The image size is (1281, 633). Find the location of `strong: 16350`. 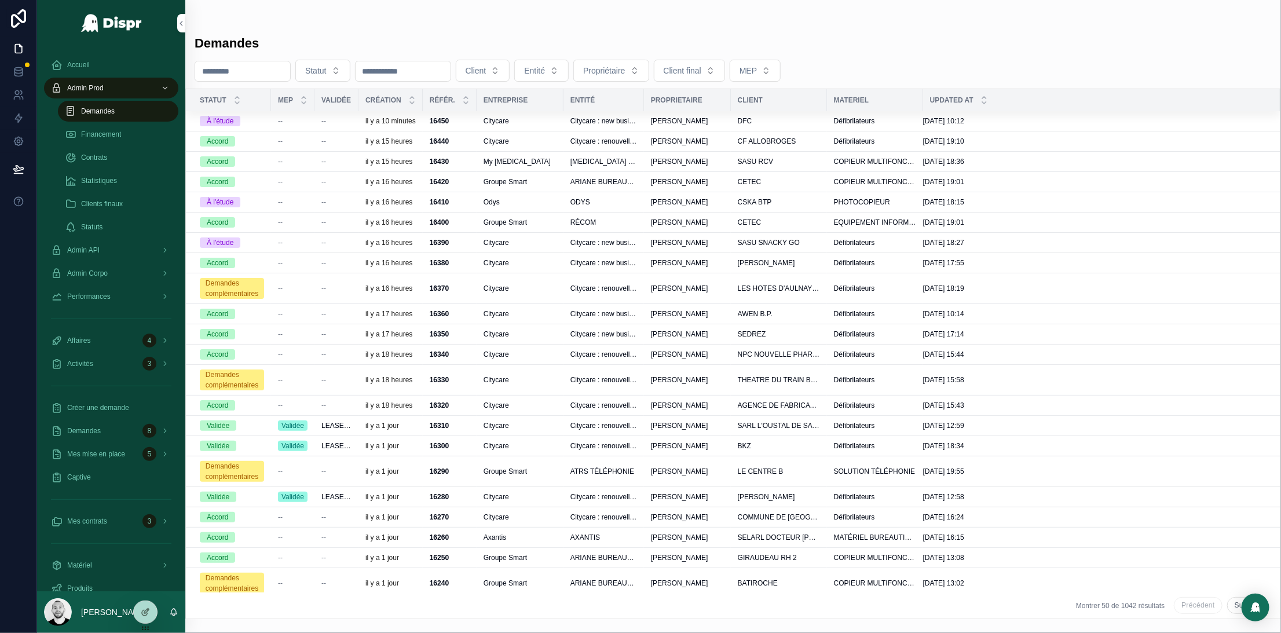

strong: 16350 is located at coordinates (439, 334).